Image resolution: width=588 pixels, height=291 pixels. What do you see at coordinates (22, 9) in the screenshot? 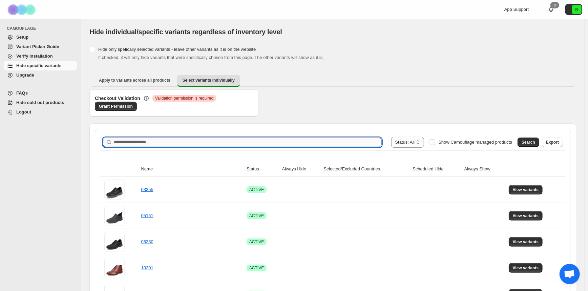
I see `img: Camouflage` at bounding box center [22, 9].